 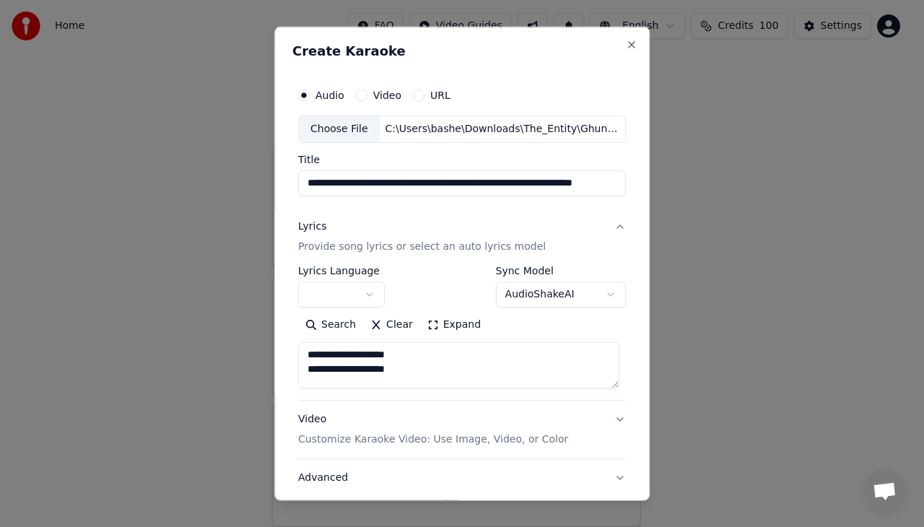 I want to click on div: Lyrics, so click(x=312, y=226).